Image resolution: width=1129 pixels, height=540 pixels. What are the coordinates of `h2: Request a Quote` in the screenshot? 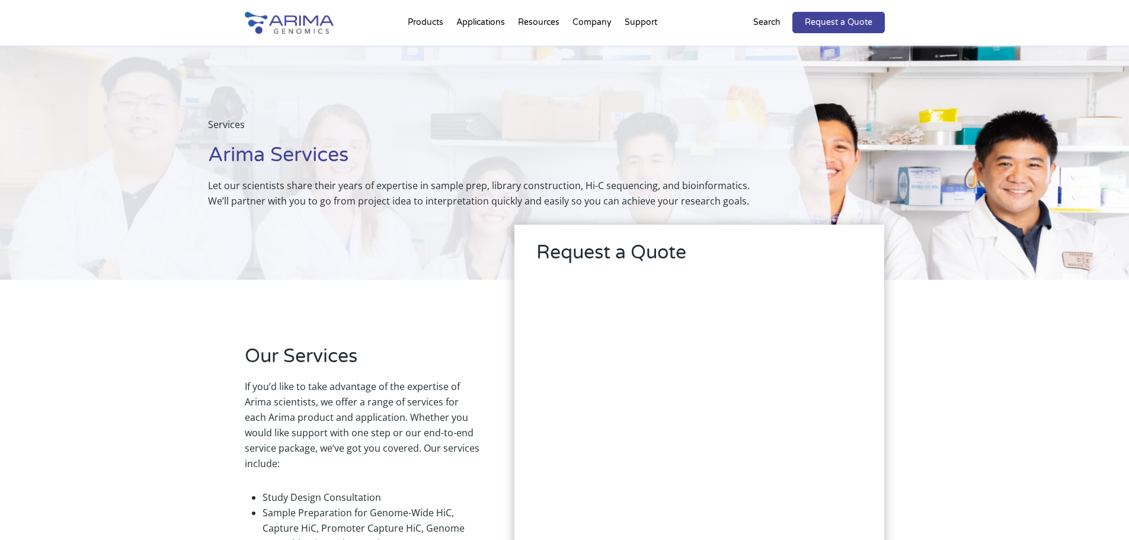 It's located at (699, 257).